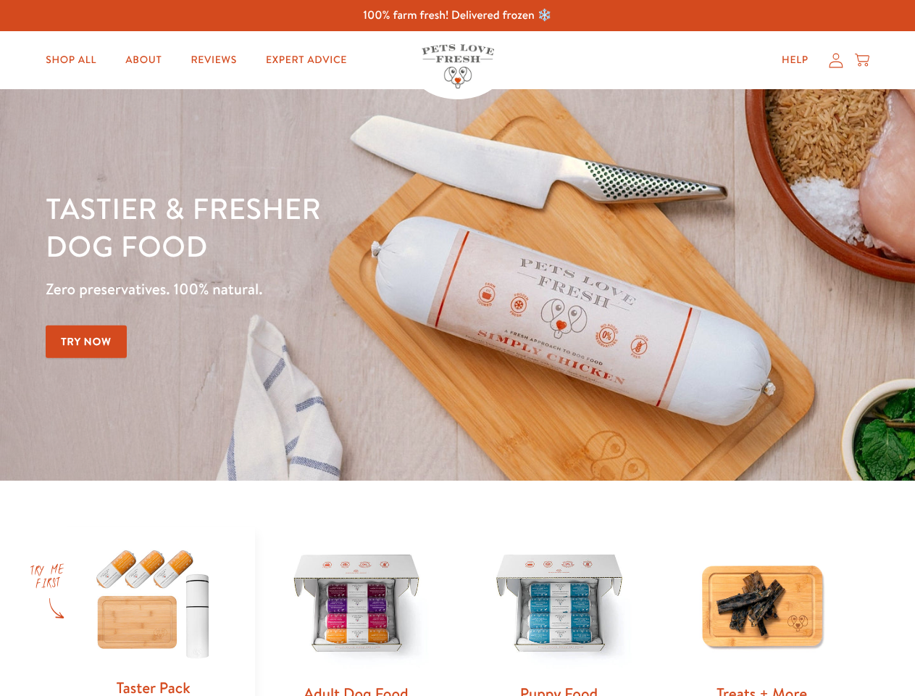  I want to click on img: Pets Love Fresh, so click(458, 66).